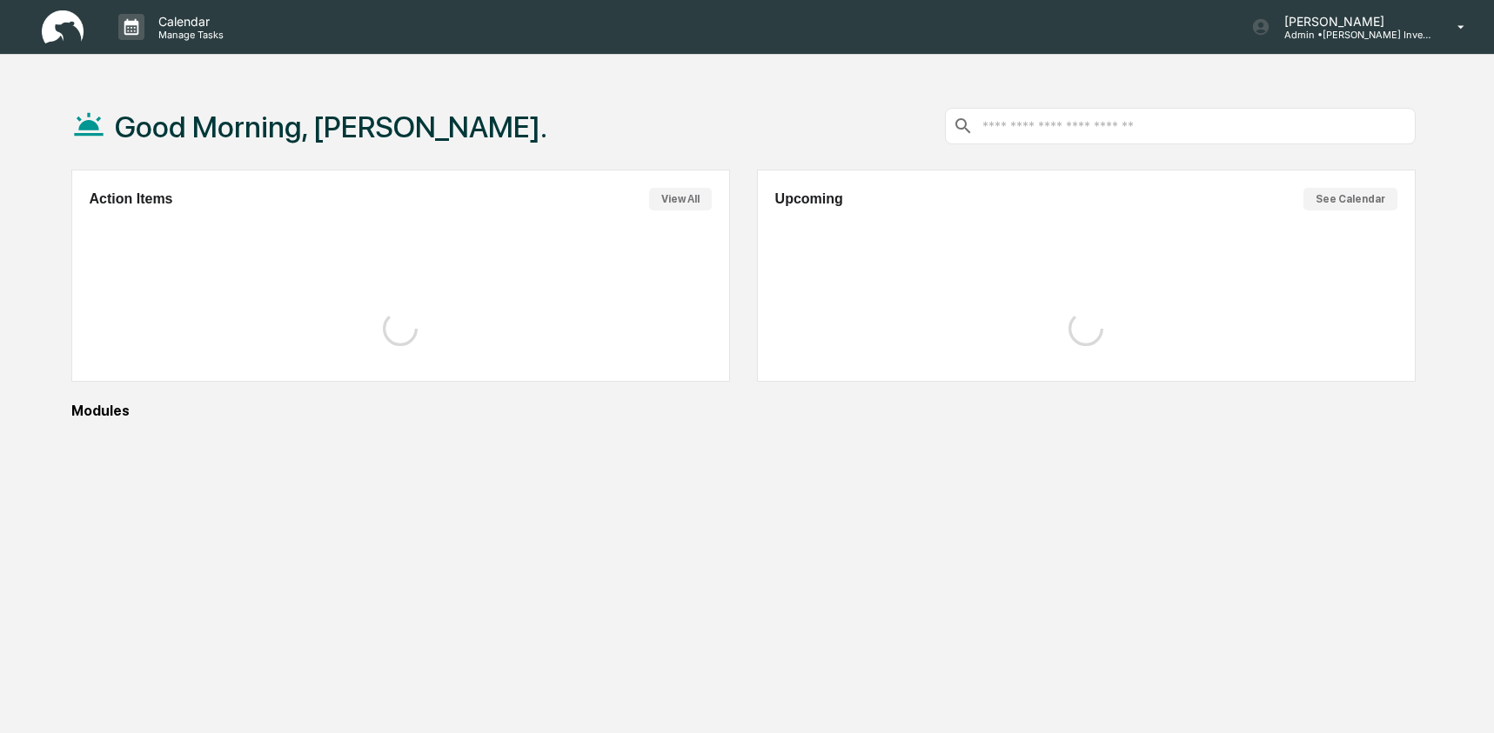 This screenshot has height=733, width=1494. Describe the element at coordinates (188, 21) in the screenshot. I see `p: Calendar` at that location.